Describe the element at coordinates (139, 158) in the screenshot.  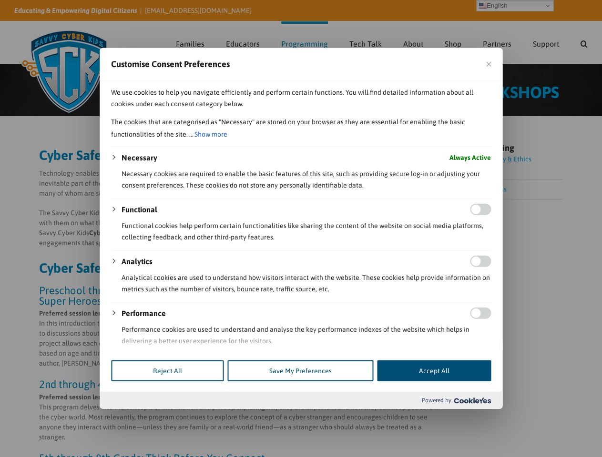
I see `button: Necessary` at that location.